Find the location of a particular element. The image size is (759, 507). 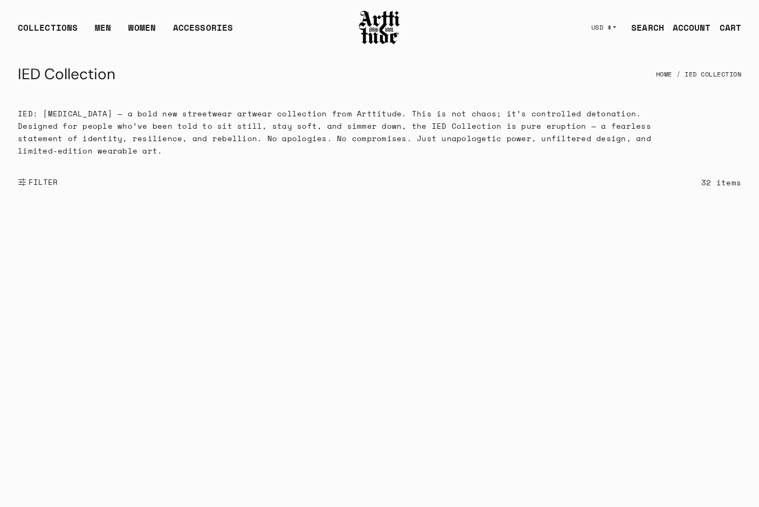

img: Arttitude is located at coordinates (379, 27).